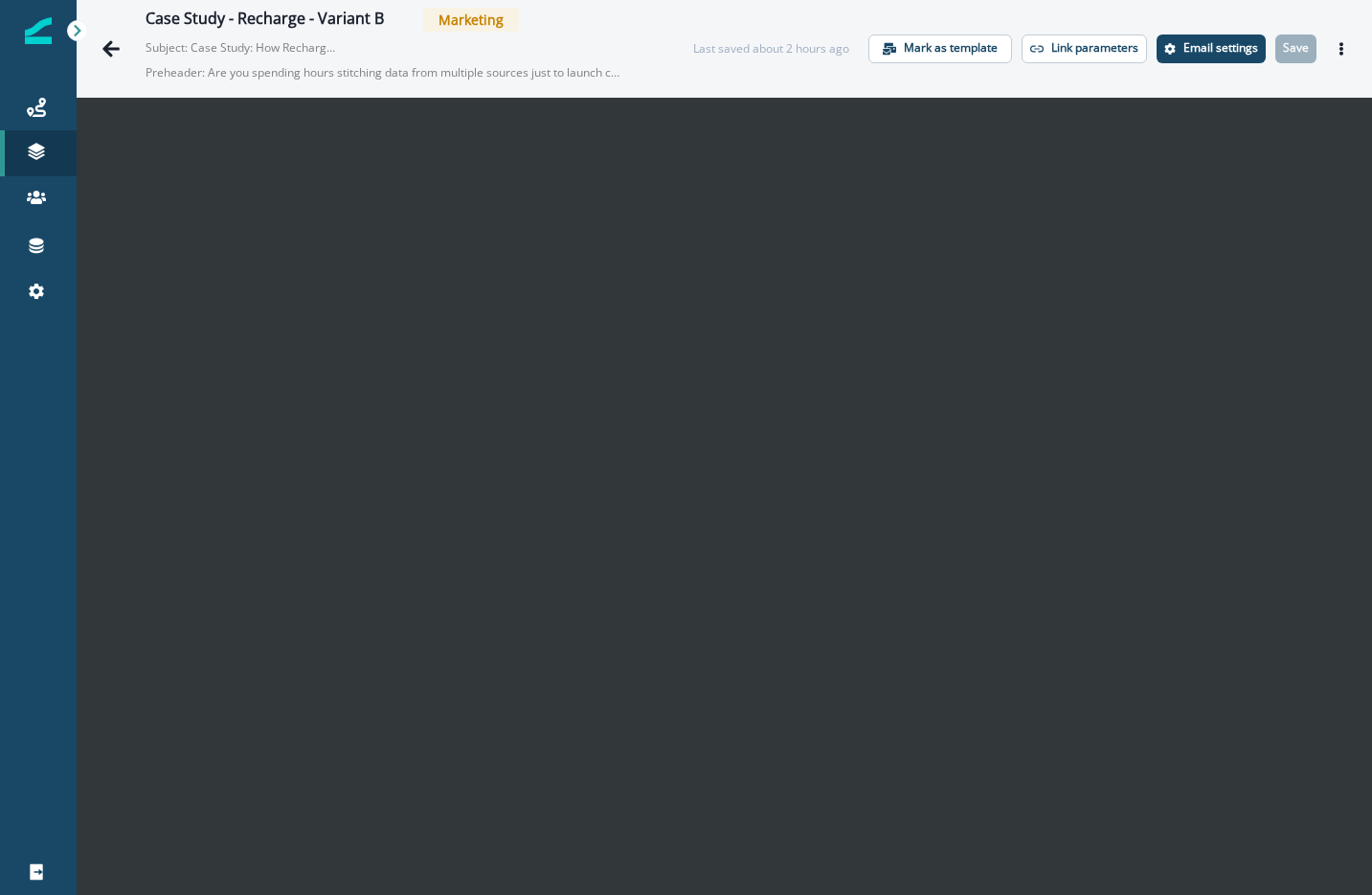  What do you see at coordinates (385, 73) in the screenshot?
I see `p: Preheader: Are you spending hours stitching data from multiple sources just to launch campaigns? ...` at bounding box center [385, 73].